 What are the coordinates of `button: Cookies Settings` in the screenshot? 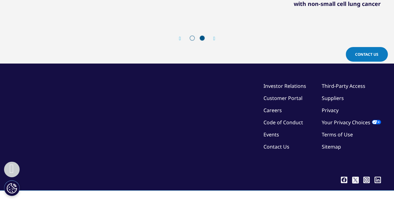 It's located at (12, 188).